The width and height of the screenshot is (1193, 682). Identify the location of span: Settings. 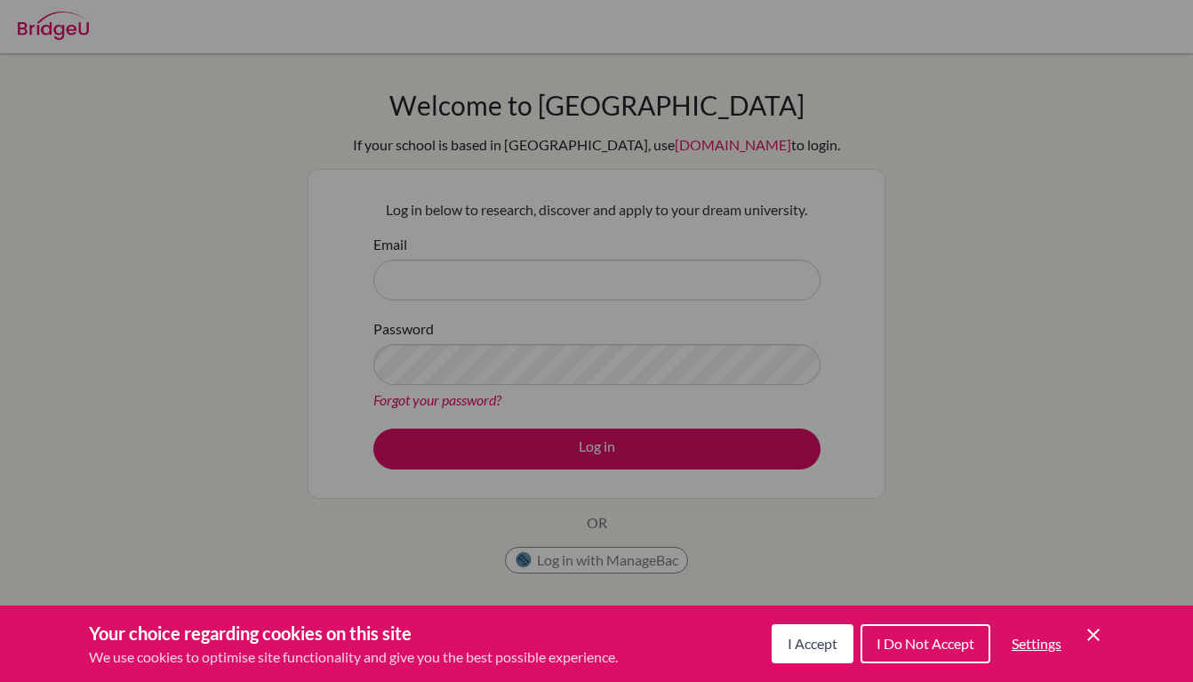
(1037, 643).